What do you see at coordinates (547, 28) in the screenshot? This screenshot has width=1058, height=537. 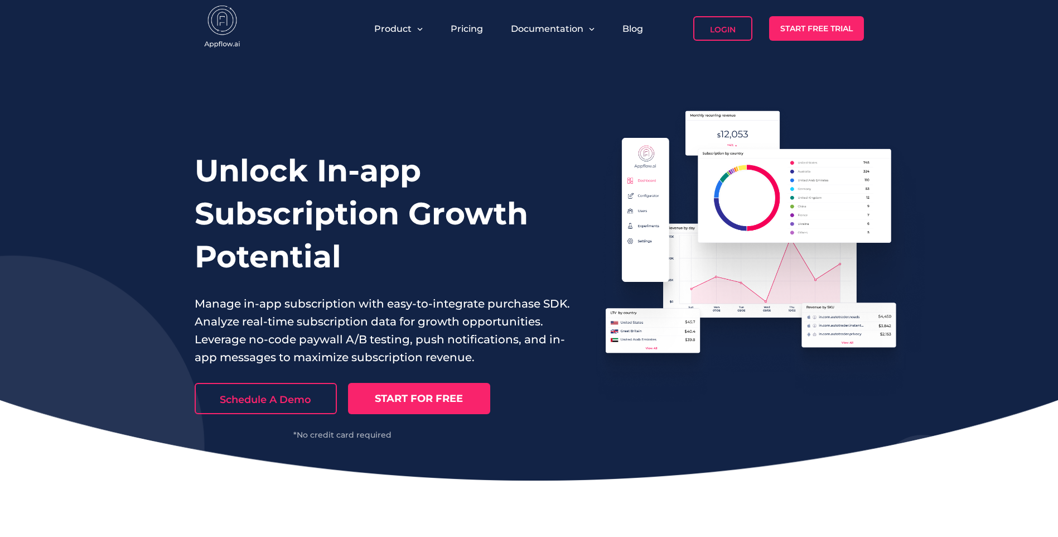 I see `span: Documentation` at bounding box center [547, 28].